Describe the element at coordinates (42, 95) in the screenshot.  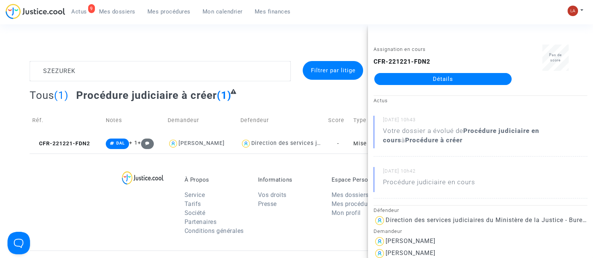
I see `span: Tous` at that location.